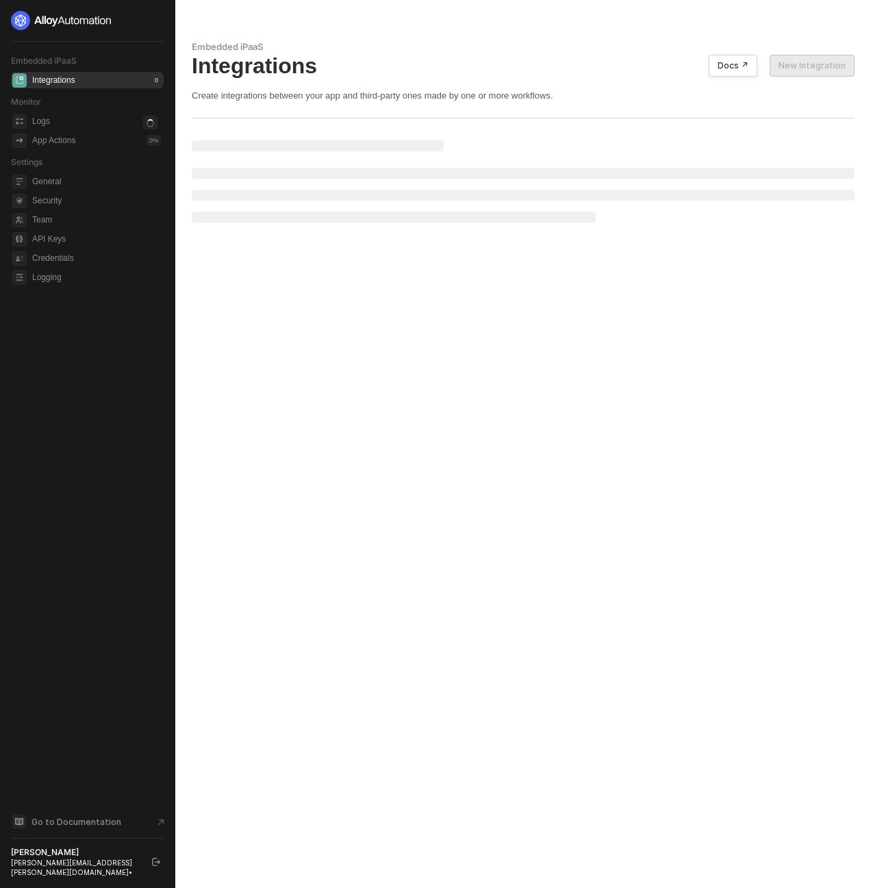 This screenshot has height=888, width=871. Describe the element at coordinates (19, 821) in the screenshot. I see `span: documentation` at that location.